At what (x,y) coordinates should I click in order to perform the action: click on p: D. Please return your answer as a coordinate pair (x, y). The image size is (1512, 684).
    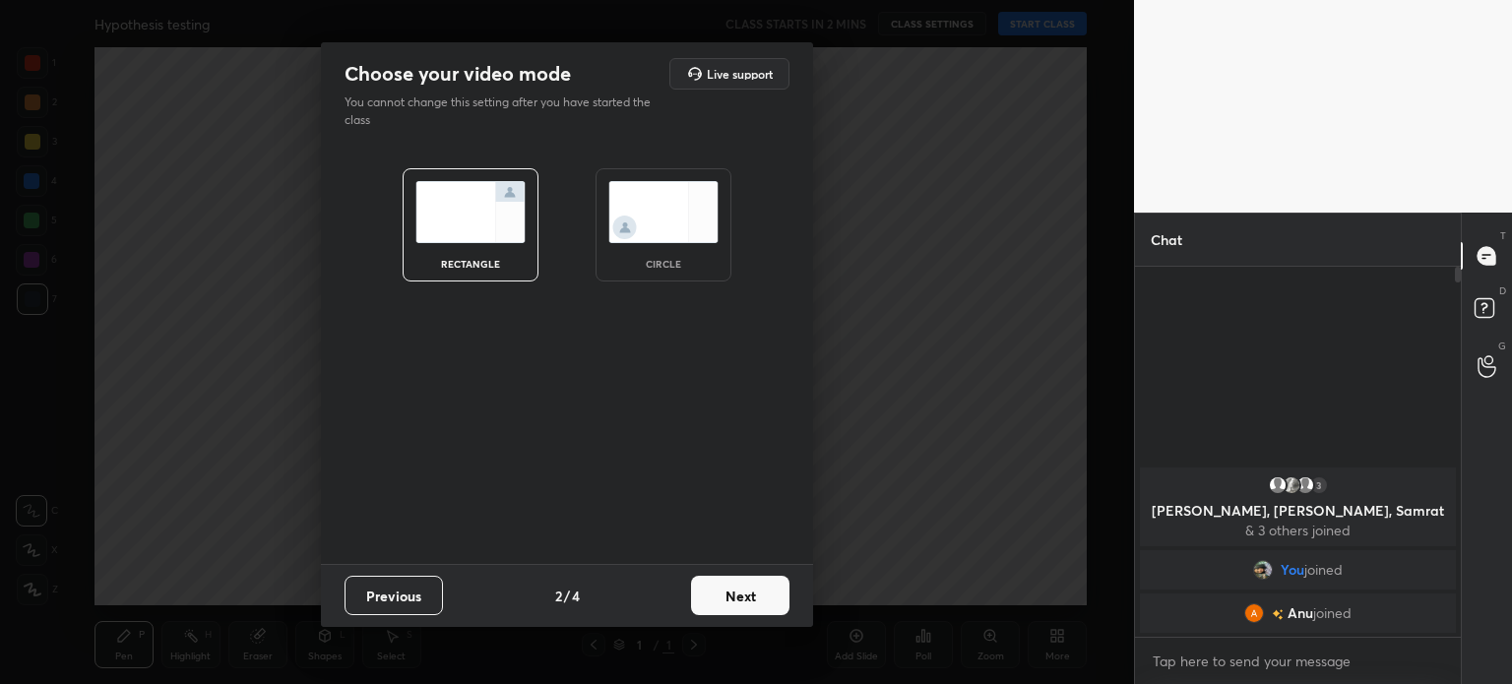
    Looking at the image, I should click on (1502, 290).